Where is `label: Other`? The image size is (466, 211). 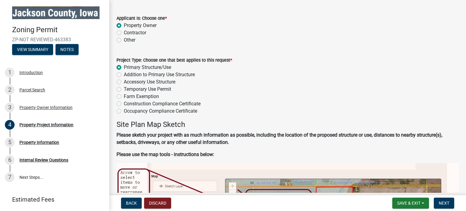 label: Other is located at coordinates (130, 40).